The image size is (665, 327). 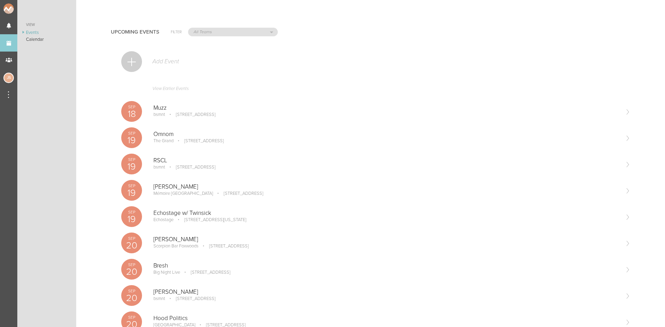 What do you see at coordinates (163, 141) in the screenshot?
I see `p: The Grand` at bounding box center [163, 141].